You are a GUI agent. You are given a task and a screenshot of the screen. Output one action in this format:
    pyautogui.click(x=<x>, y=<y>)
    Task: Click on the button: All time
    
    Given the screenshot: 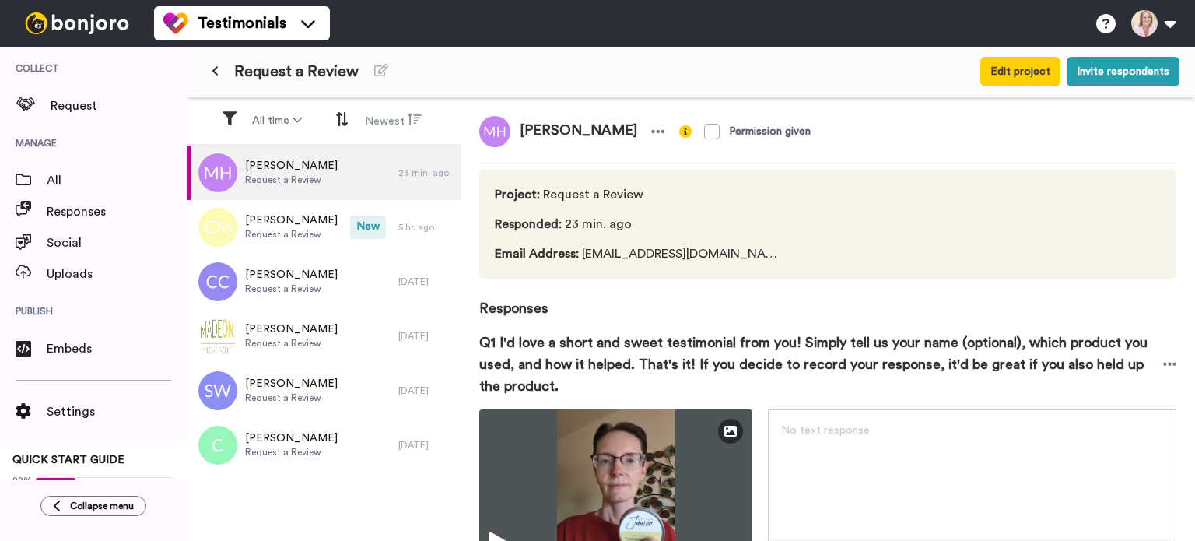 What is the action you would take?
    pyautogui.click(x=277, y=121)
    